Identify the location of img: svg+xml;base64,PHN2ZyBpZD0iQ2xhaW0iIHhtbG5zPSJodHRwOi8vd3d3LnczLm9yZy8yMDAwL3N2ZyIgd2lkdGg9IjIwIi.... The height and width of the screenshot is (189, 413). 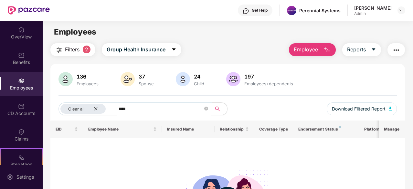
(21, 132).